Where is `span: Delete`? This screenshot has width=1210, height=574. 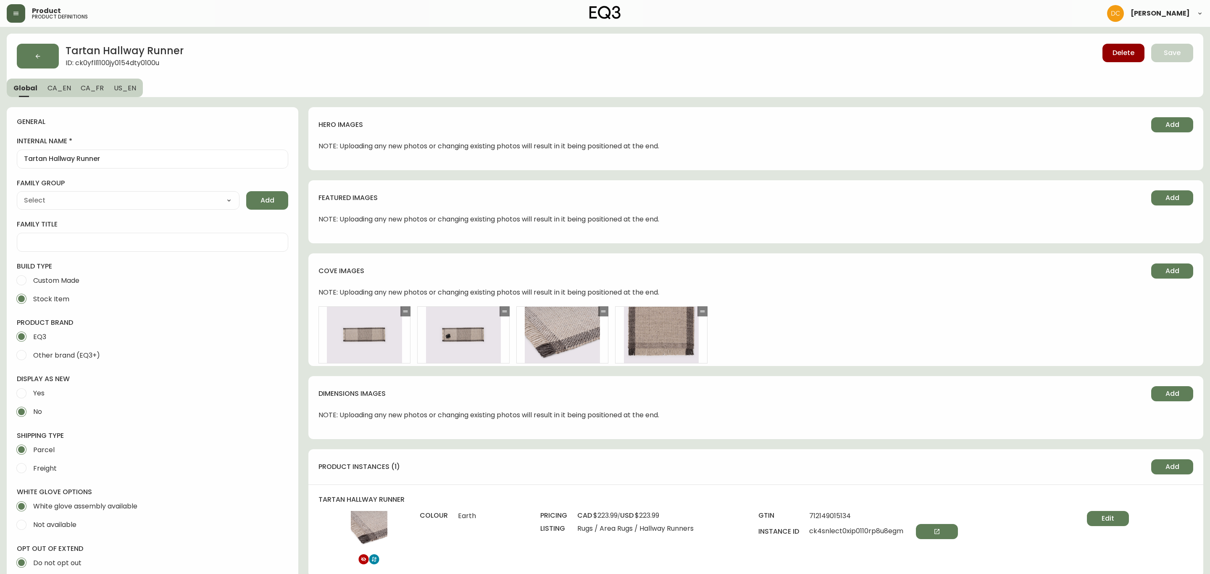 span: Delete is located at coordinates (1123, 53).